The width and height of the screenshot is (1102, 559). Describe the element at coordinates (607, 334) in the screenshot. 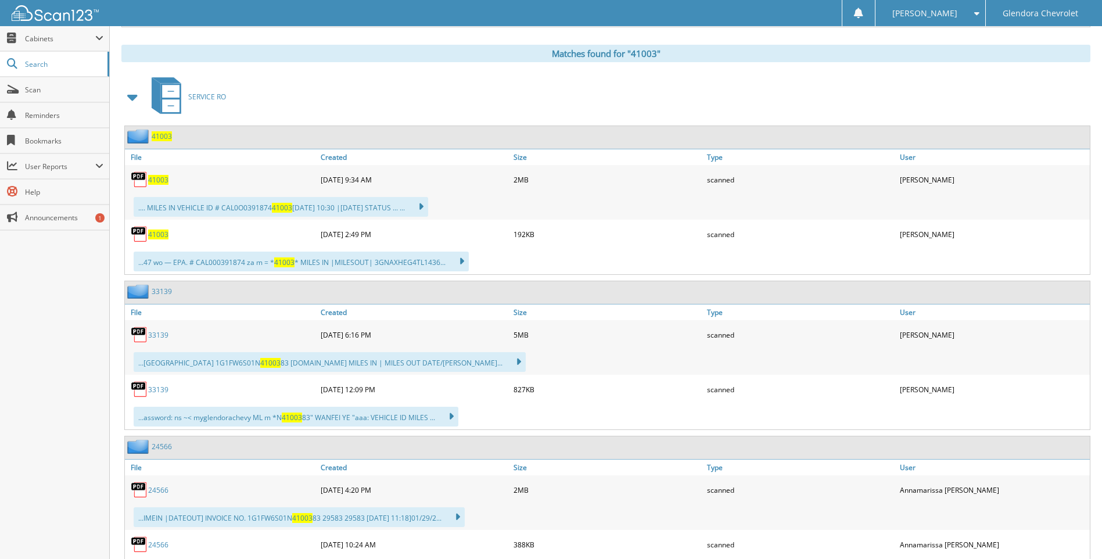

I see `div: 5MB` at that location.